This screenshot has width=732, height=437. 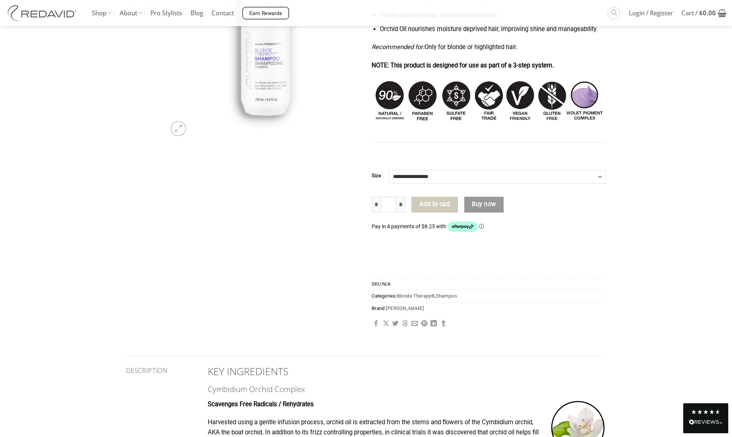 I want to click on span: SKU:, so click(x=489, y=284).